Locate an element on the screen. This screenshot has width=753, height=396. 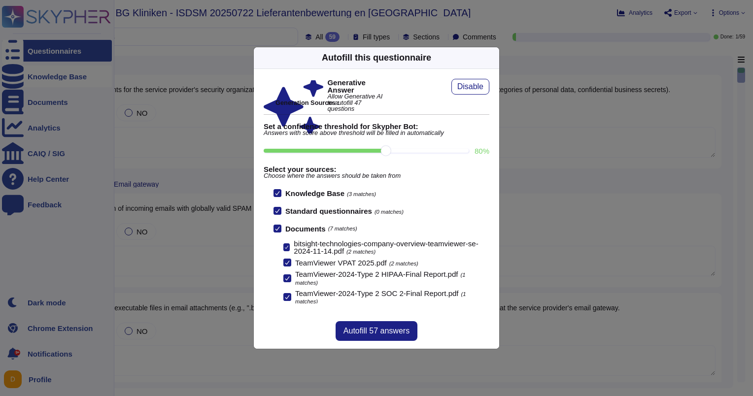
span: TeamViewer-2024-Type 2 SOC 2-Final Report.pdf is located at coordinates (377, 293).